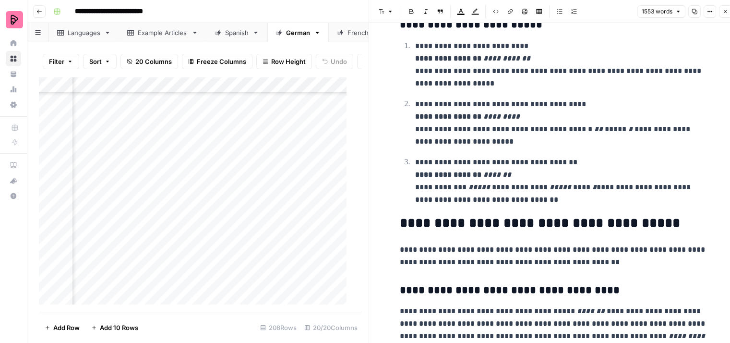 This screenshot has width=730, height=343. I want to click on span: 1553 words, so click(657, 12).